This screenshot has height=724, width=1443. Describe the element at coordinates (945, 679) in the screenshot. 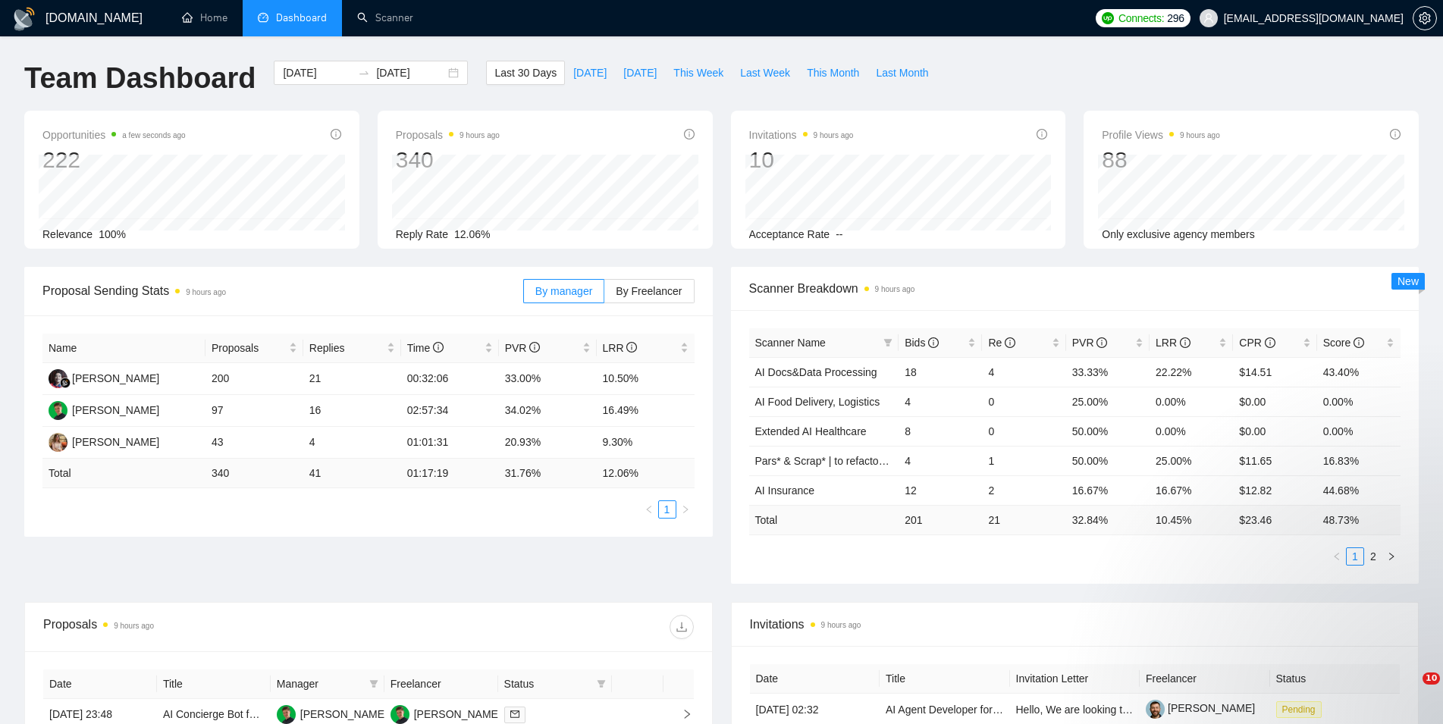

I see `th: Title` at that location.